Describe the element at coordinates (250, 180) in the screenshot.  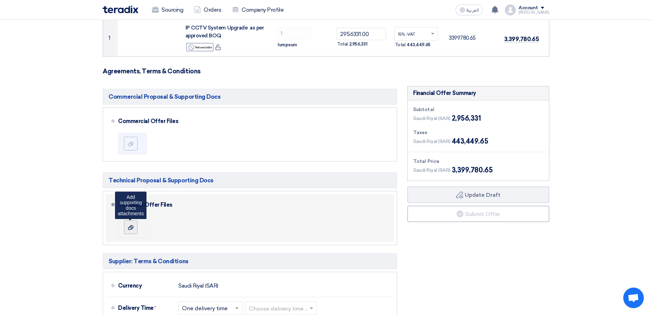
I see `h5: Technical Proposal & Supporting Docs` at that location.